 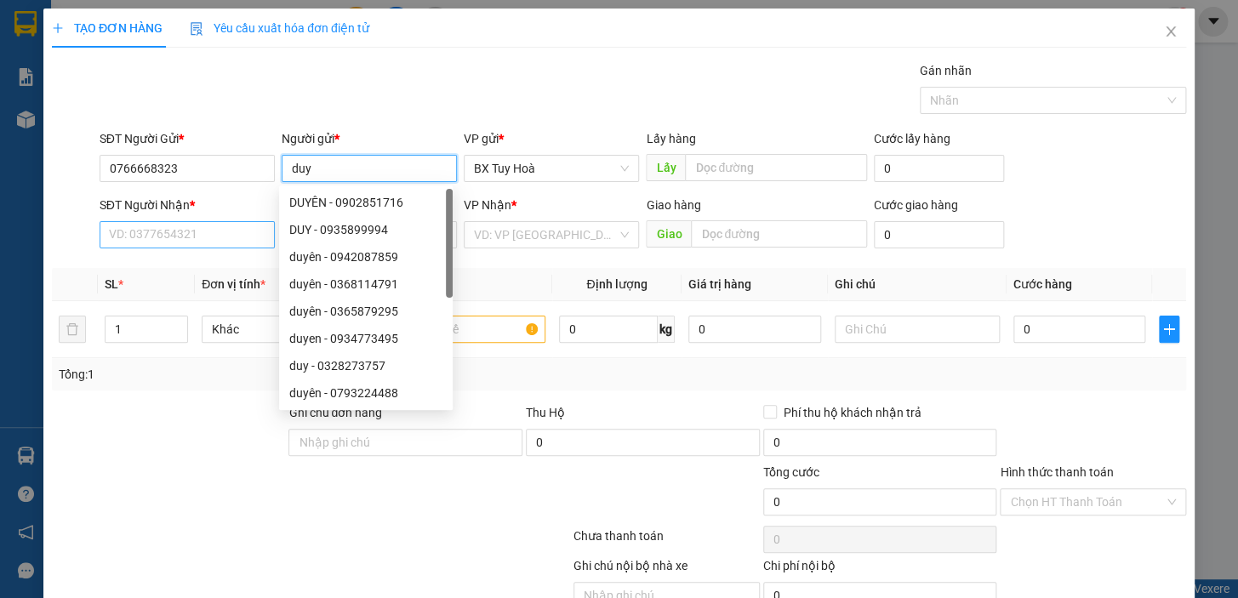 I want to click on li: VP BX Tuy Hoà, so click(x=63, y=101).